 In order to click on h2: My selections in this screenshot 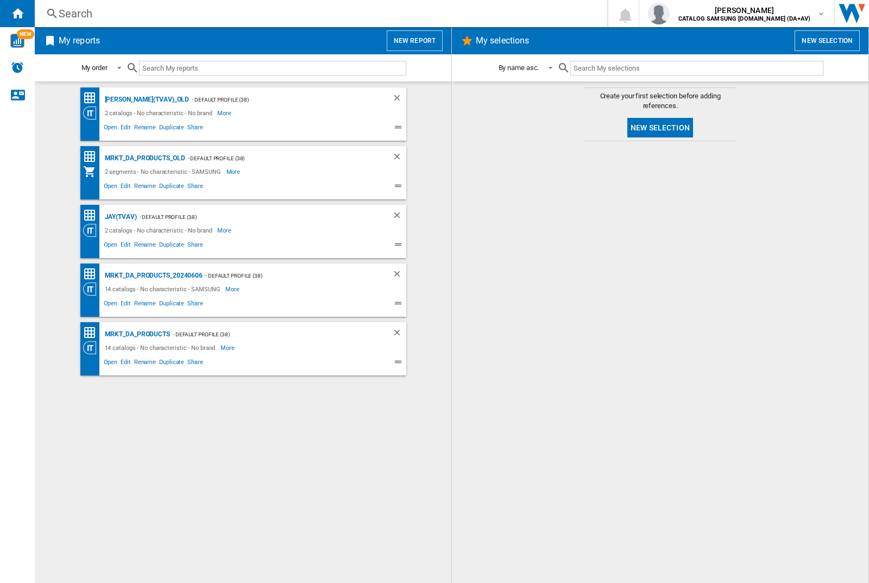, I will do `click(502, 41)`.